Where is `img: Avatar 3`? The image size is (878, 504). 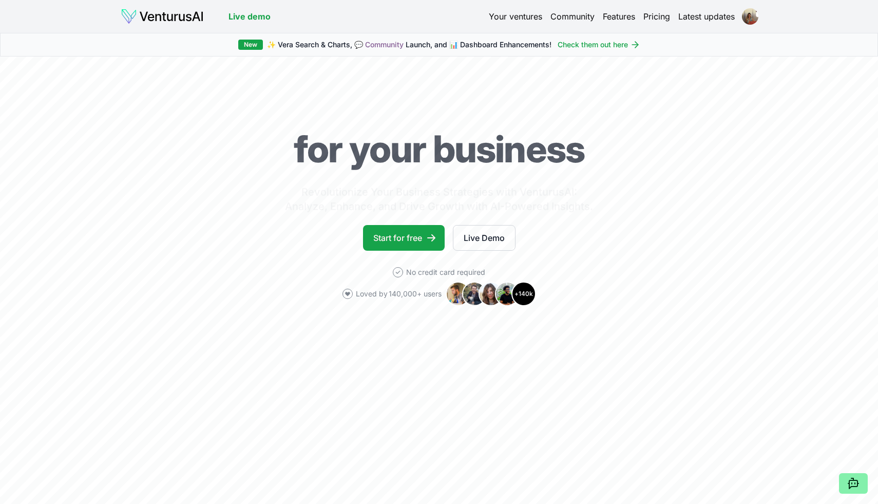
img: Avatar 3 is located at coordinates (491, 294).